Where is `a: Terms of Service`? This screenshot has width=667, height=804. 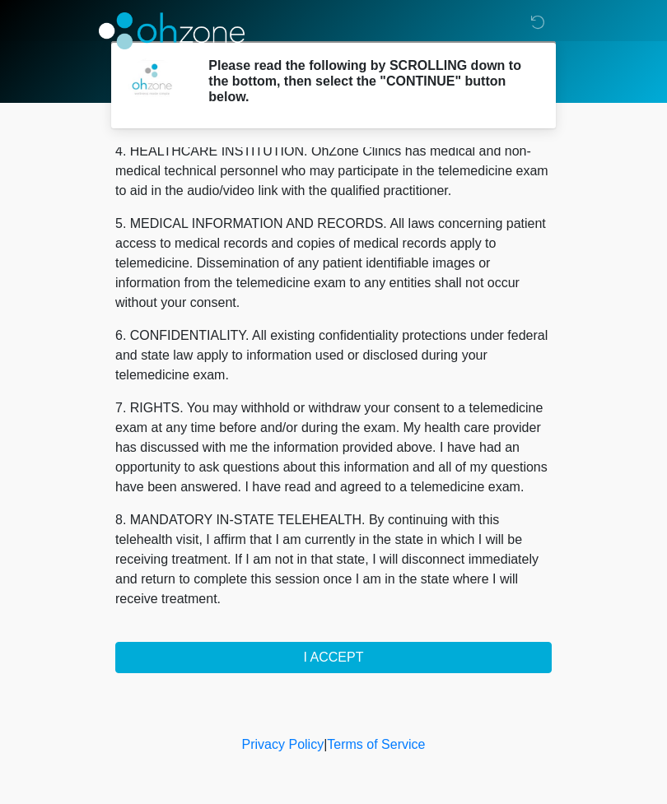 a: Terms of Service is located at coordinates (375, 744).